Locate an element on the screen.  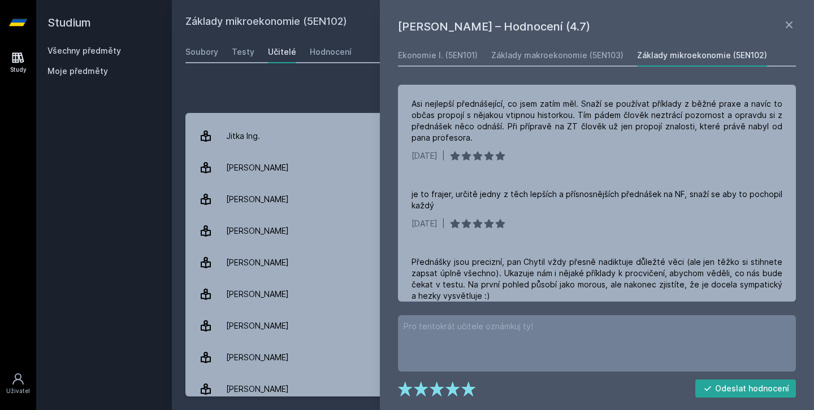
a: Testy is located at coordinates (243, 52).